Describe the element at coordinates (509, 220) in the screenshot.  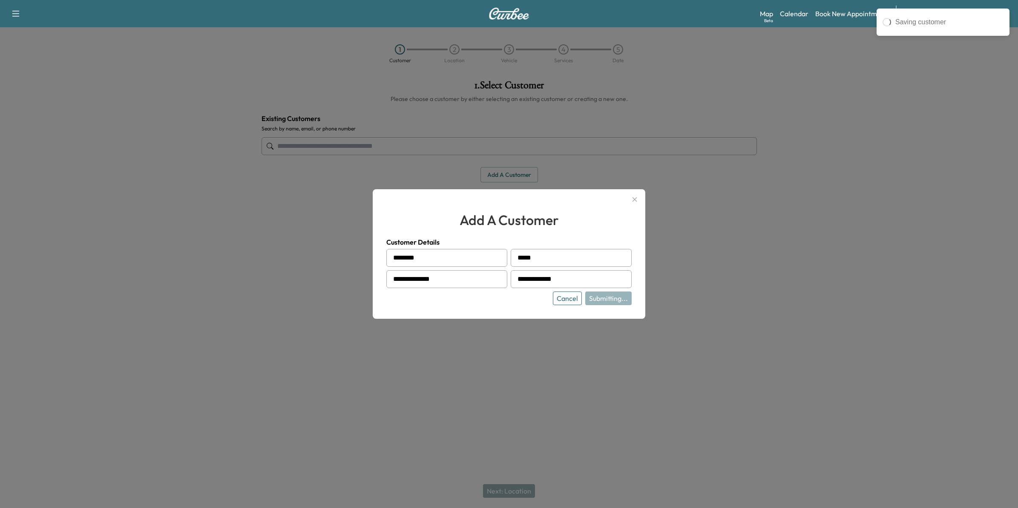
I see `h2: add a customer` at that location.